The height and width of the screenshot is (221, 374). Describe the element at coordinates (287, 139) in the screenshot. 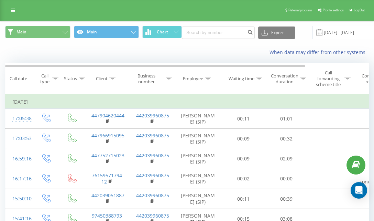

I see `td: 00:32` at that location.